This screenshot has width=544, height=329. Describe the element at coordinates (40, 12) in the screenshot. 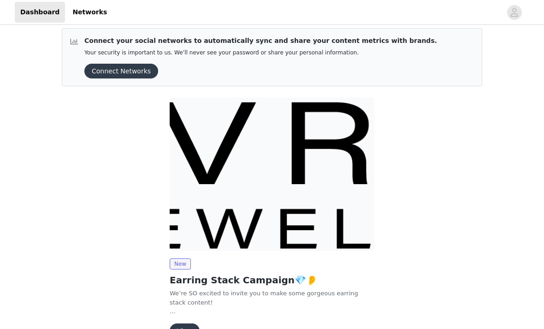

I see `a: Dashboard` at that location.